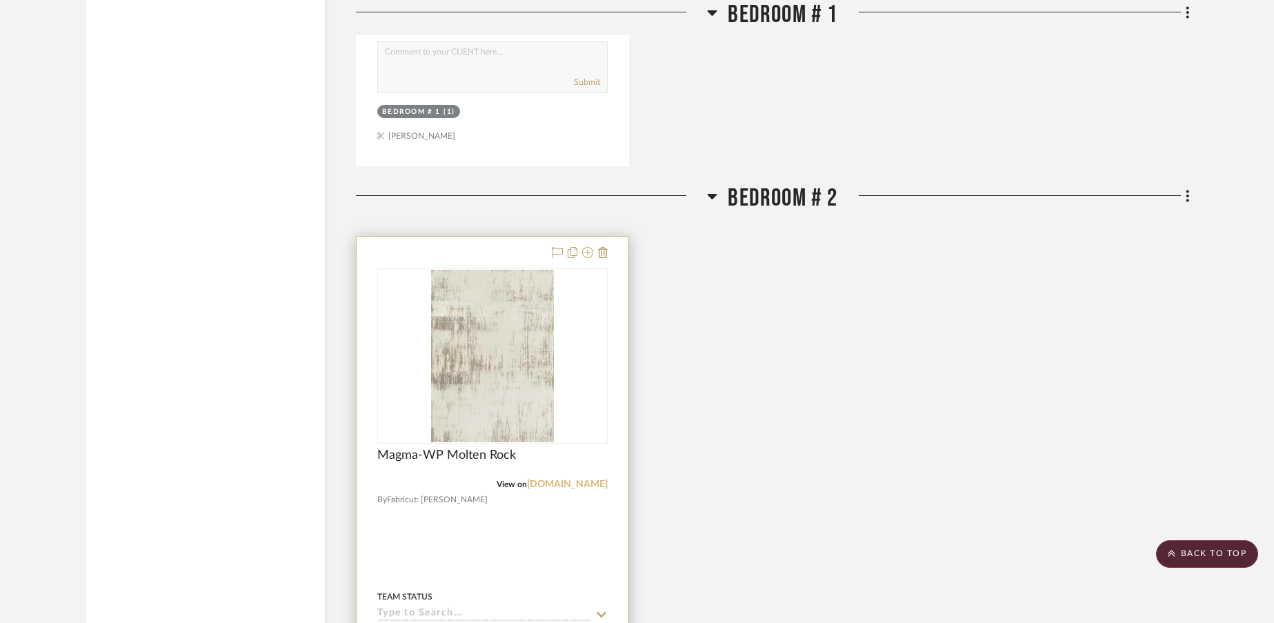 This screenshot has width=1274, height=623. Describe the element at coordinates (484, 614) in the screenshot. I see `input: Type to Search…` at that location.